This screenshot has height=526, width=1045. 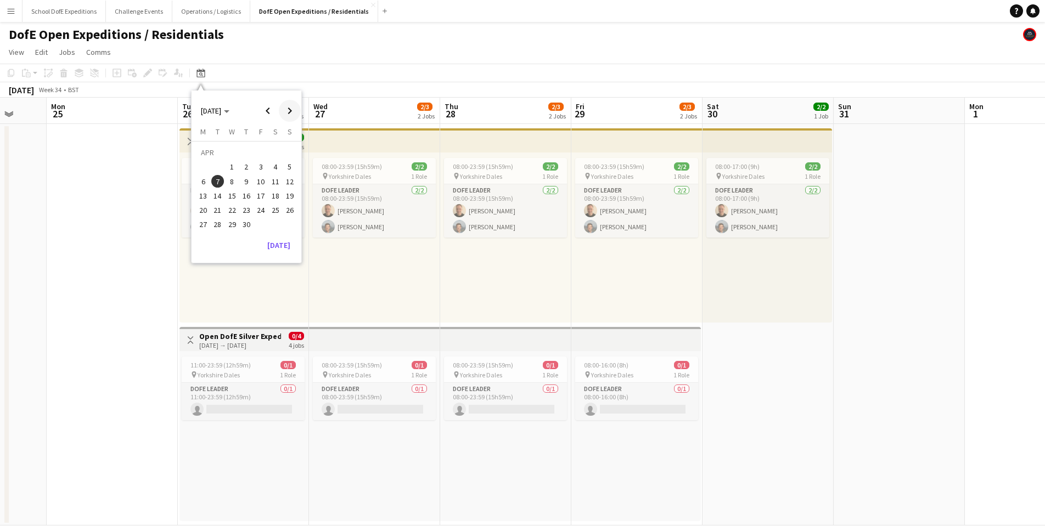 What do you see at coordinates (203, 210) in the screenshot?
I see `button: 20-04-2026` at bounding box center [203, 210].